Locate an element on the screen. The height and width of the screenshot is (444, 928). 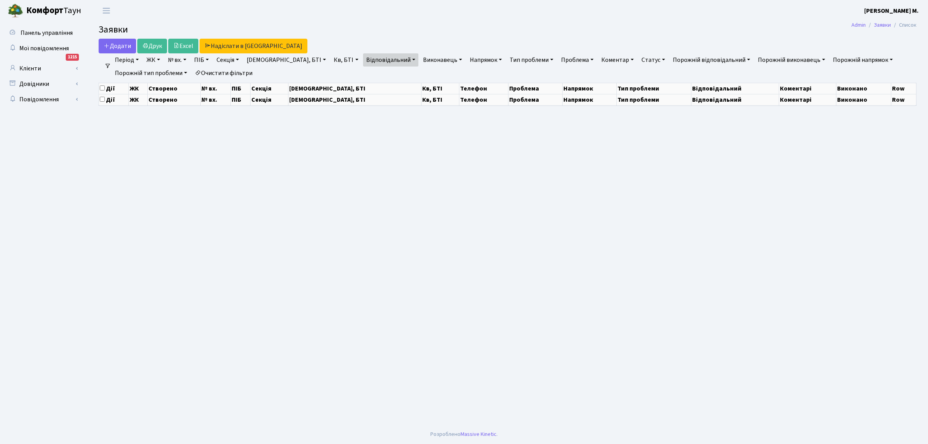
a: Довідники is located at coordinates (43, 84).